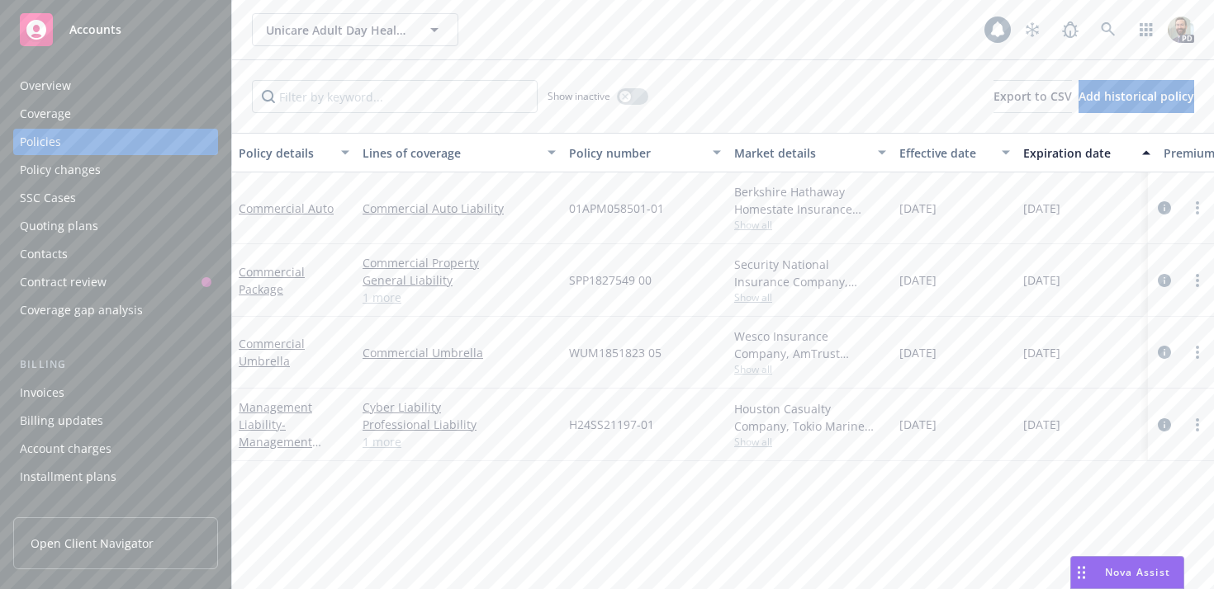  What do you see at coordinates (116, 254) in the screenshot?
I see `a: Contacts` at bounding box center [116, 254].